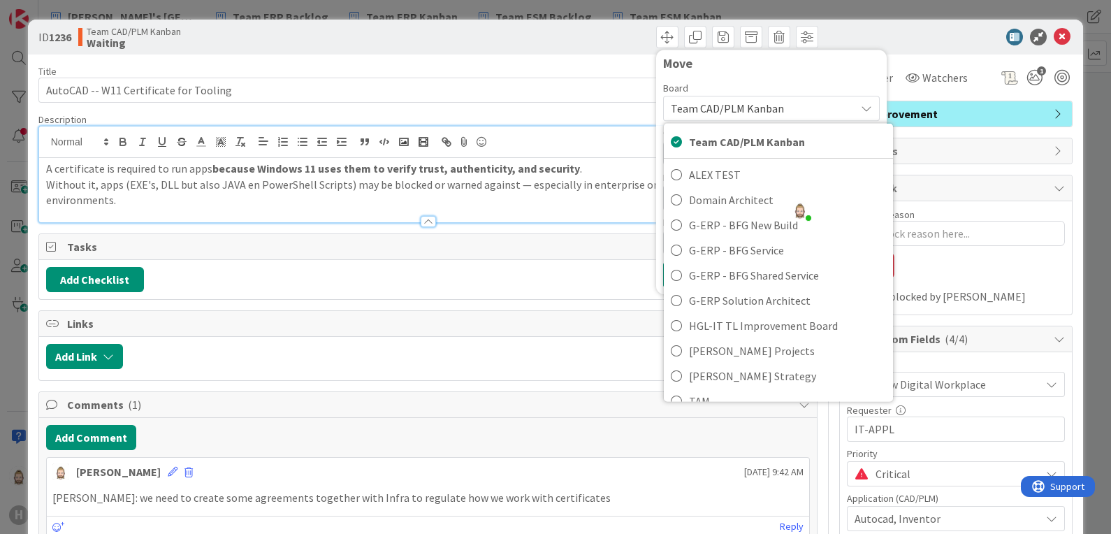 This screenshot has height=534, width=1111. What do you see at coordinates (396, 168) in the screenshot?
I see `strong: because Windows 11 uses them to verify trust, authenticity, and security` at bounding box center [396, 168].